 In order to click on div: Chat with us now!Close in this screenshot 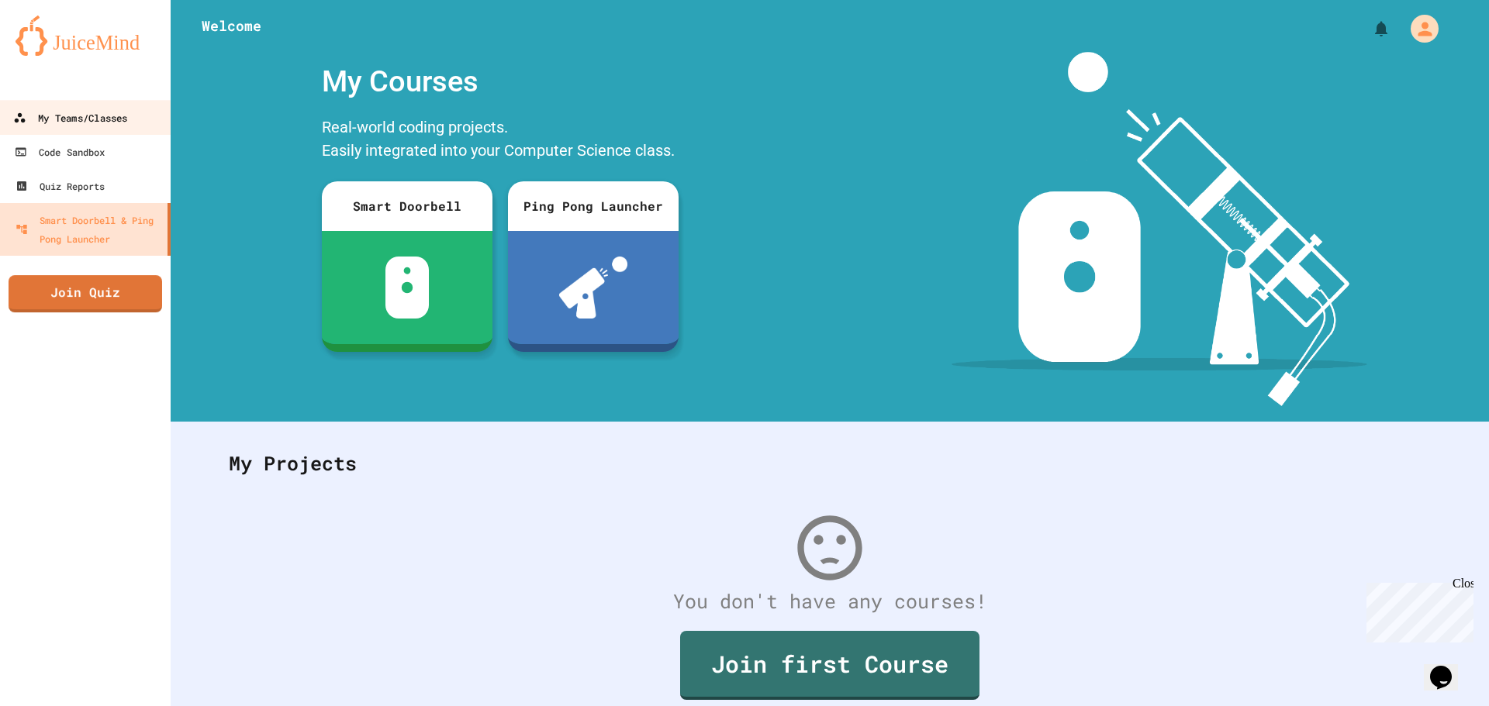, I will do `click(57, 52)`.